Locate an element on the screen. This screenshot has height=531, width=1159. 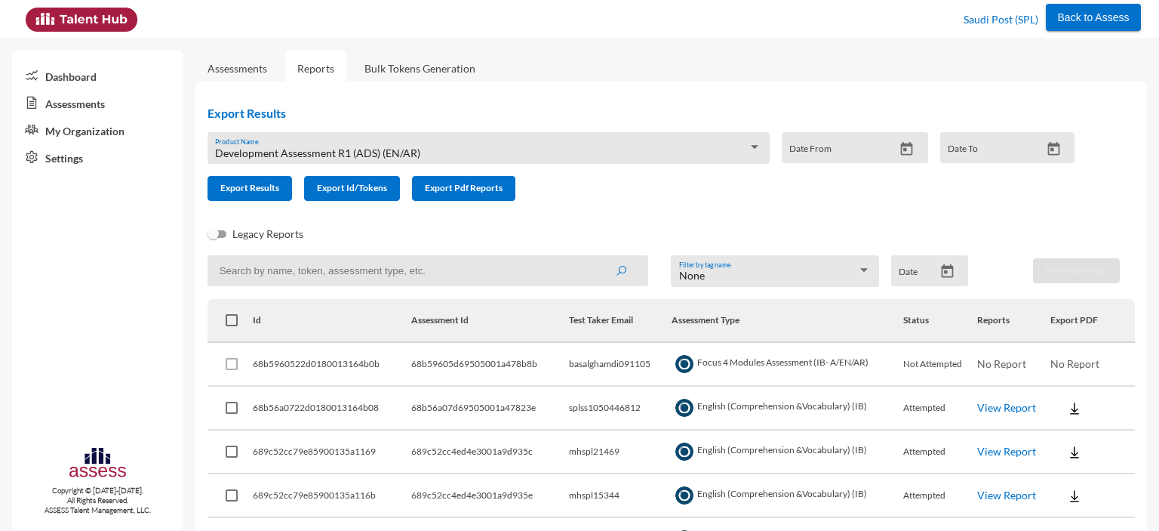
th: Assessment Type is located at coordinates (787, 321).